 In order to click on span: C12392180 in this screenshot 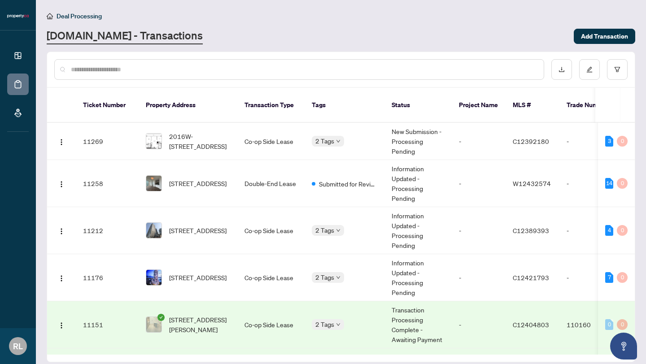, I will do `click(531, 141)`.